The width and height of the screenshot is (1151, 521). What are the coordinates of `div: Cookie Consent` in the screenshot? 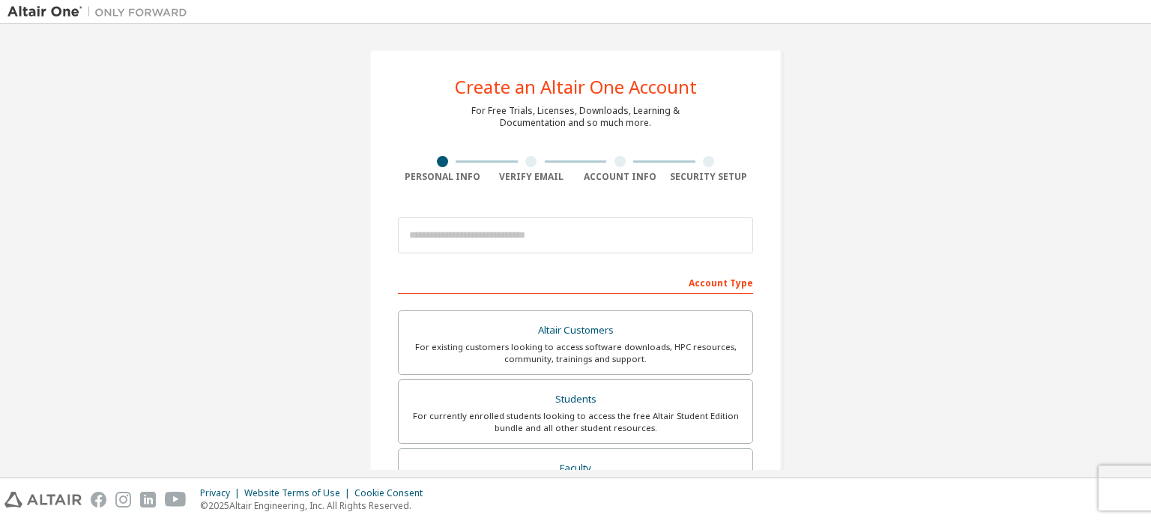 It's located at (393, 493).